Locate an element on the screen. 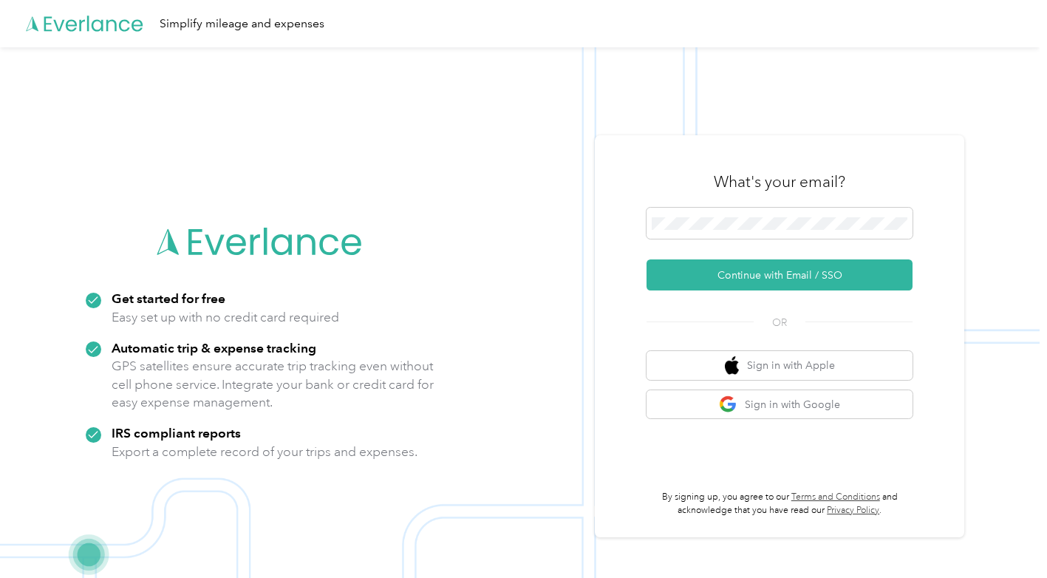 The width and height of the screenshot is (1047, 578). p: Easy set up with no credit card required is located at coordinates (225, 317).